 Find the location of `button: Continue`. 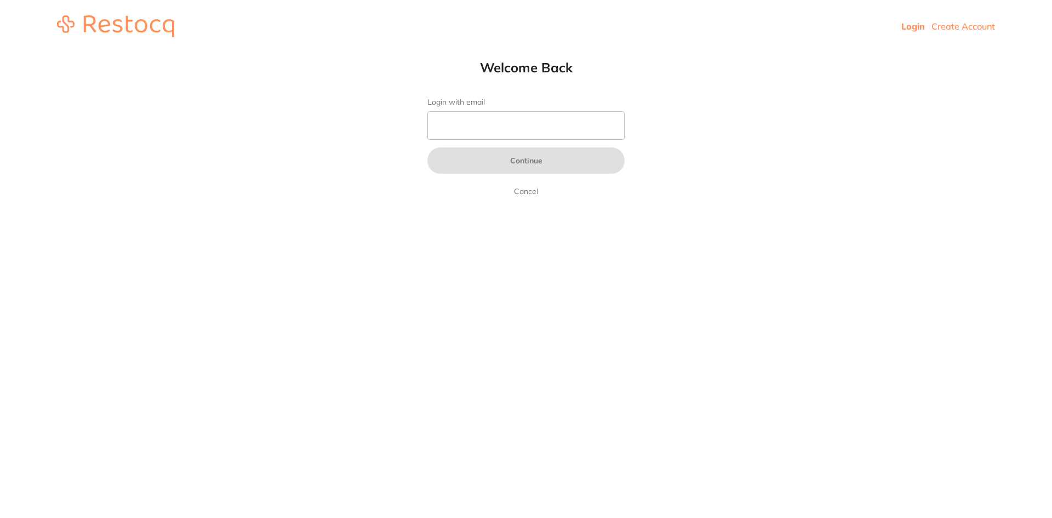

button: Continue is located at coordinates (526, 161).